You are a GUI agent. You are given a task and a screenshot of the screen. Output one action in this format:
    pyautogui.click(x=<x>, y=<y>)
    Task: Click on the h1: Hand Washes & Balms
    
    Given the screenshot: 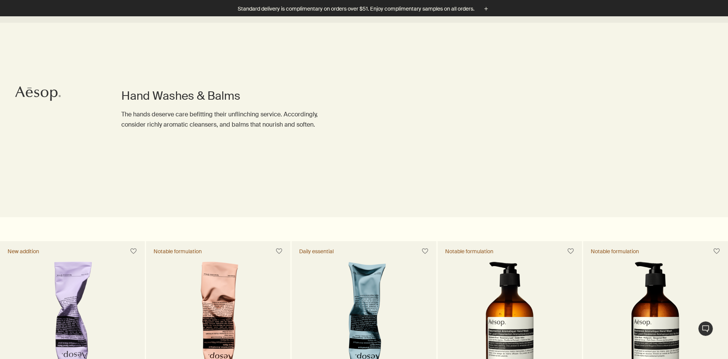 What is the action you would take?
    pyautogui.click(x=227, y=96)
    